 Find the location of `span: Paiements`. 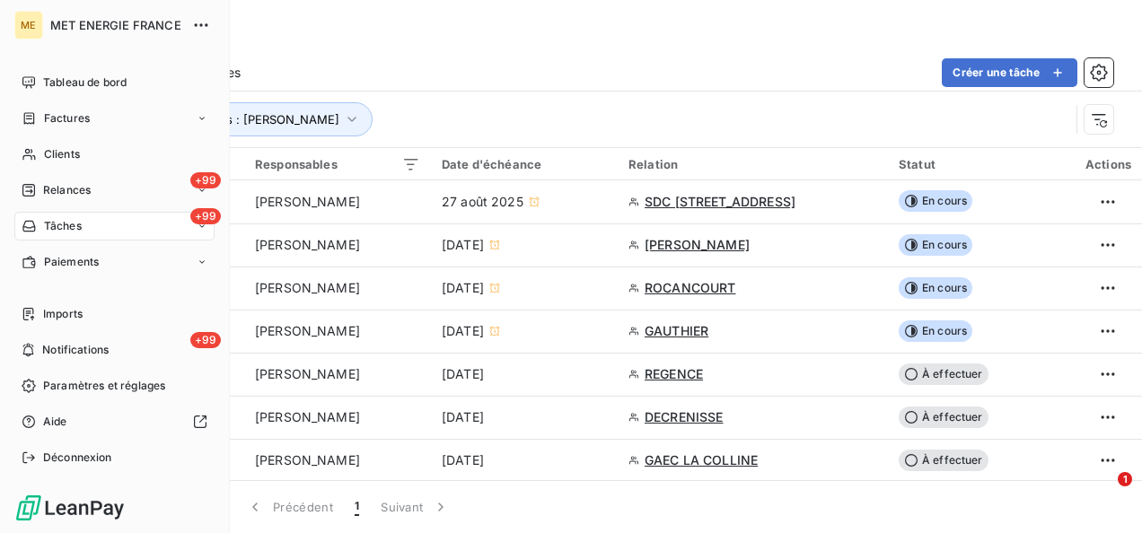

span: Paiements is located at coordinates (71, 262).